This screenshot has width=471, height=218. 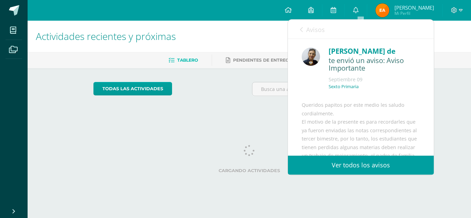 I want to click on span: Avisos, so click(x=316, y=30).